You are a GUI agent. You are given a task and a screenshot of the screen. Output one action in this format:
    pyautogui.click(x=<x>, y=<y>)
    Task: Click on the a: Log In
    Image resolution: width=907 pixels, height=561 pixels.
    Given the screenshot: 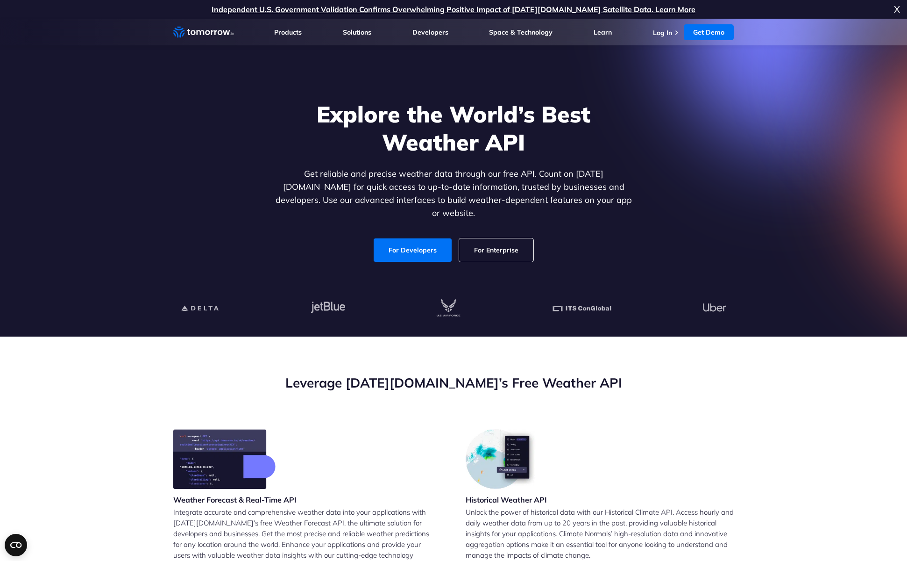 What is the action you would take?
    pyautogui.click(x=663, y=33)
    